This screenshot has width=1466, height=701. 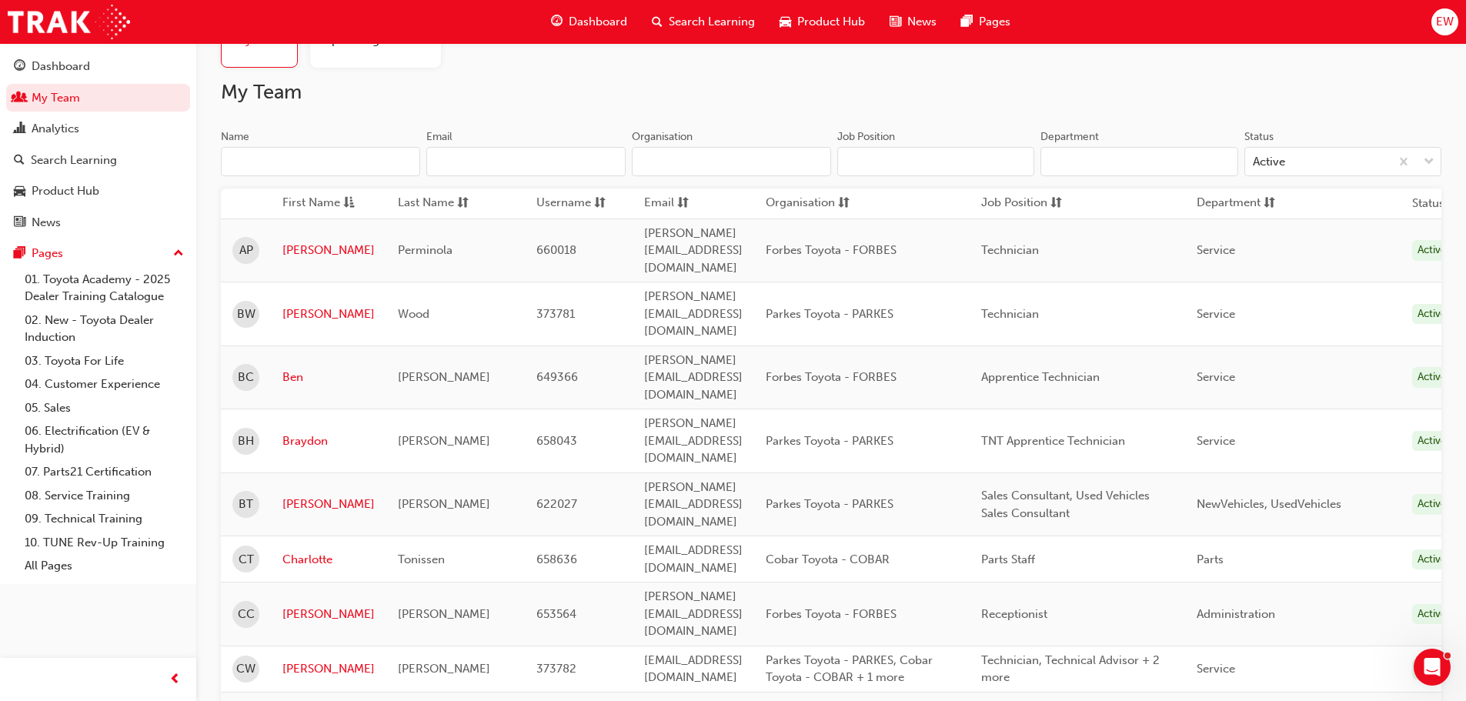 What do you see at coordinates (922, 22) in the screenshot?
I see `span: News` at bounding box center [922, 22].